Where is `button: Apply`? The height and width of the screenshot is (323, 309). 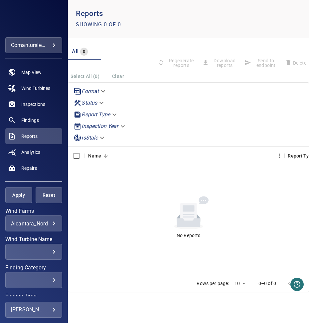
button: Apply is located at coordinates (19, 195).